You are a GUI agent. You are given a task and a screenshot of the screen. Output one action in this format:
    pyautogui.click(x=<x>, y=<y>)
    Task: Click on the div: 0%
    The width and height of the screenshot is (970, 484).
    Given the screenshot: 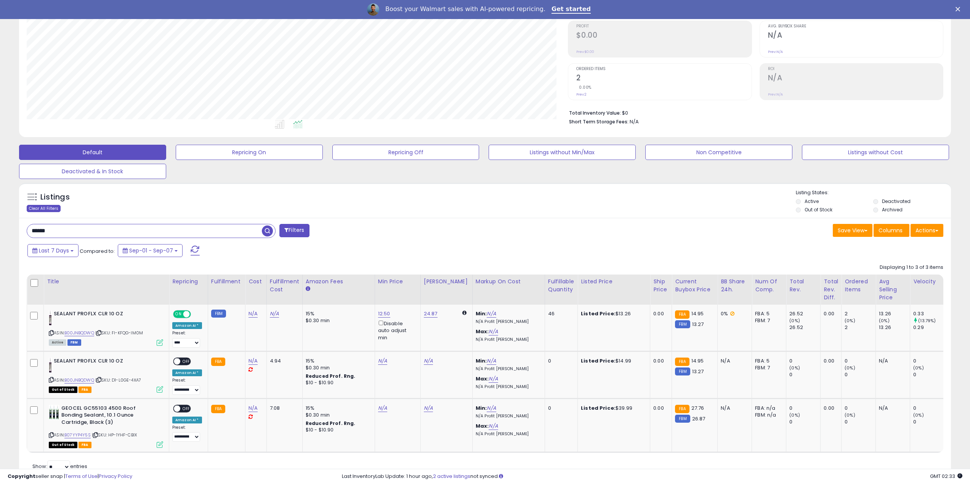 What is the action you would take?
    pyautogui.click(x=733, y=314)
    